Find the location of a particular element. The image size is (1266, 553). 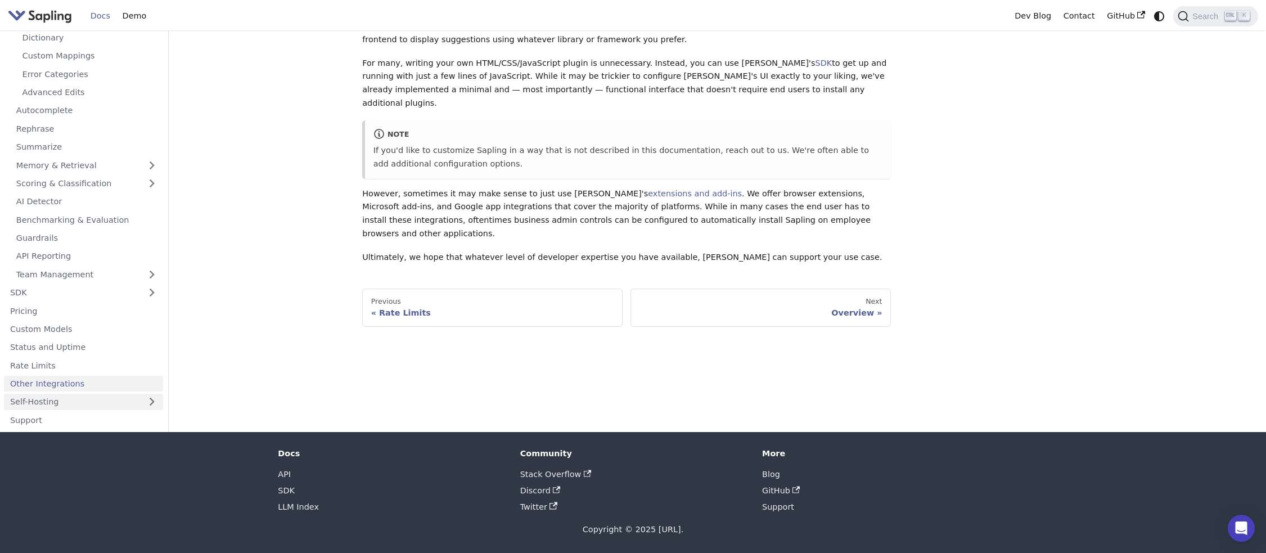

a: Guardrails is located at coordinates (87, 238).